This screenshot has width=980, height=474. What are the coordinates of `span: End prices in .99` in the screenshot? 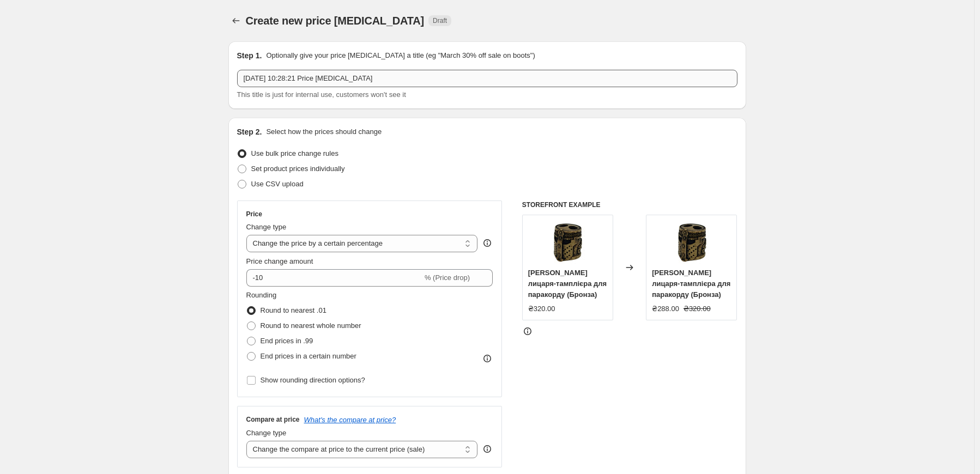 It's located at (287, 340).